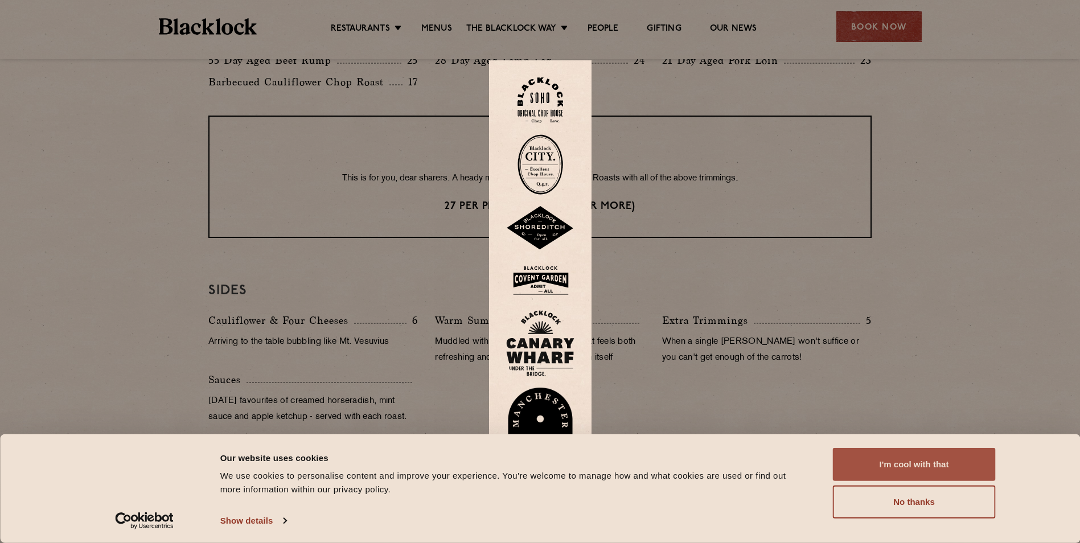  What do you see at coordinates (253, 521) in the screenshot?
I see `a: Show details` at bounding box center [253, 521].